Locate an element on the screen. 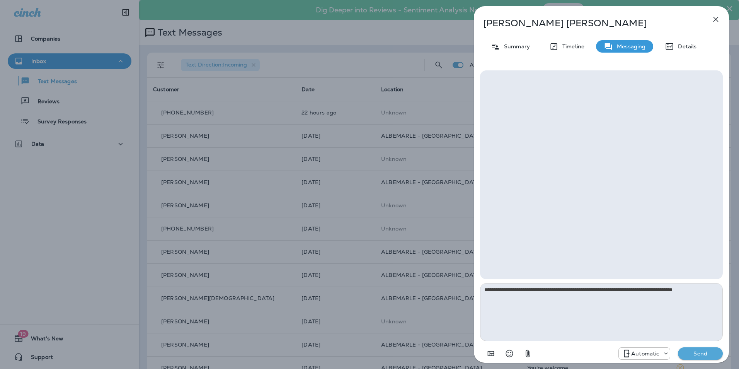  button: Send is located at coordinates (700, 353).